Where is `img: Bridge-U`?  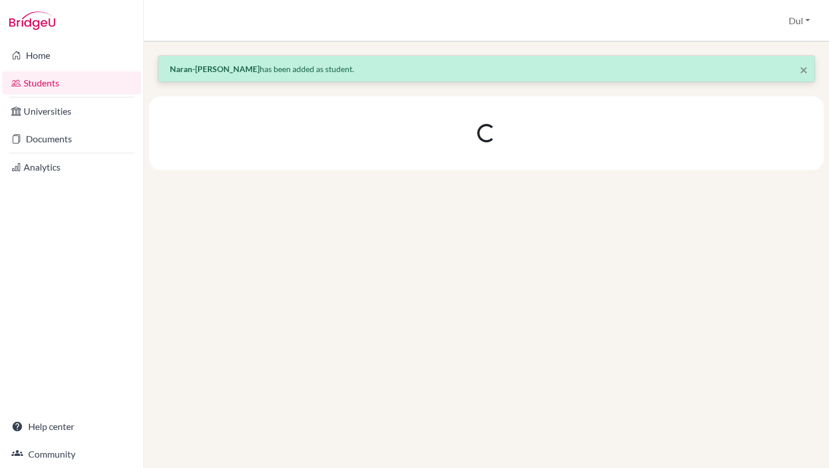
img: Bridge-U is located at coordinates (32, 21).